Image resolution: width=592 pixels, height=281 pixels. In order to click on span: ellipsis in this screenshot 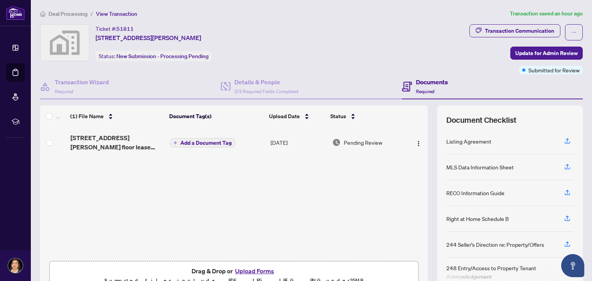, I will do `click(574, 32)`.